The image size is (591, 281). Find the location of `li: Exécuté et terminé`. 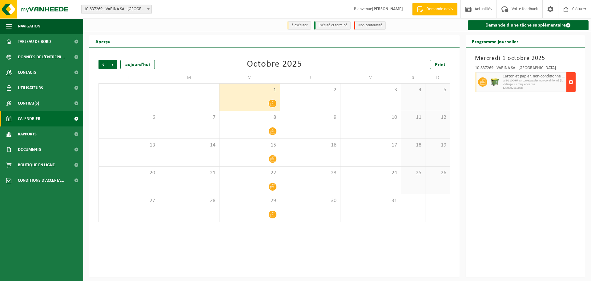

li: Exécuté et terminé is located at coordinates (332, 25).